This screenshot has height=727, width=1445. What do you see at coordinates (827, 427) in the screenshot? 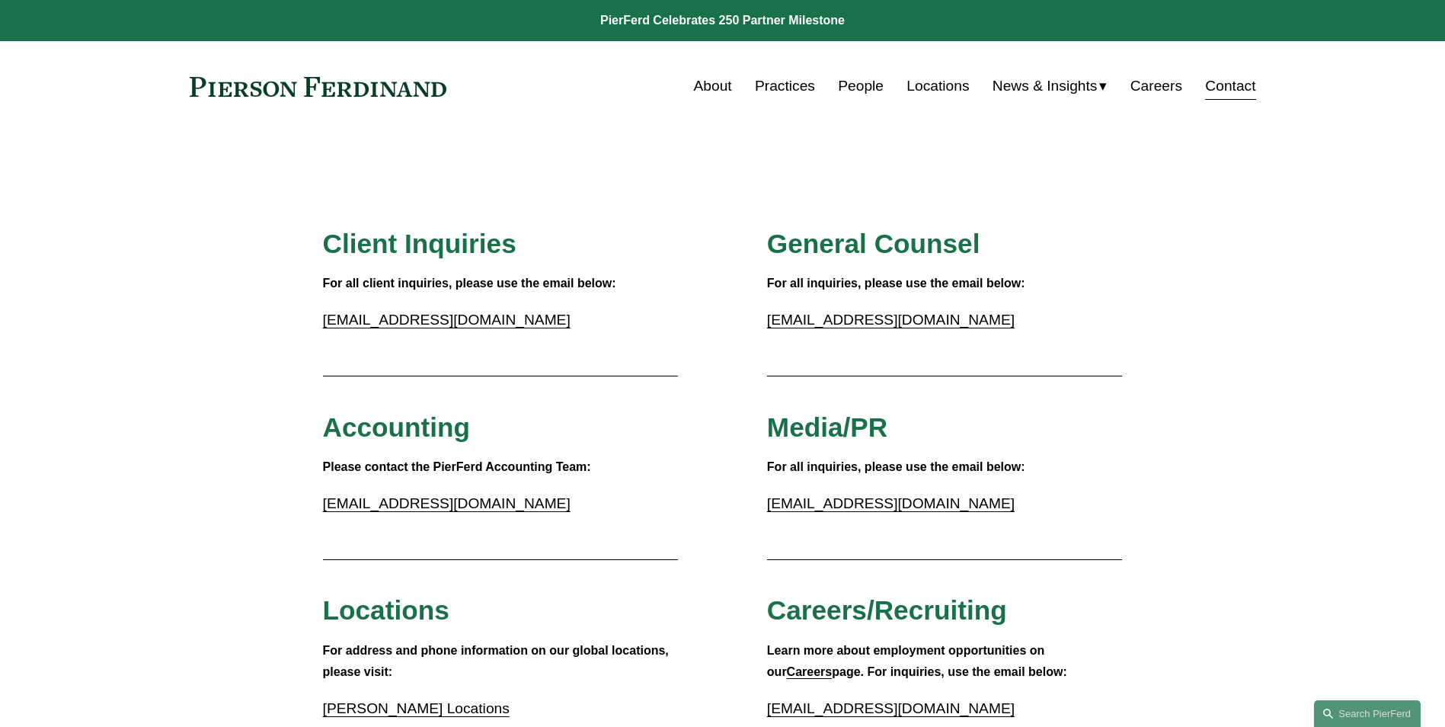
I see `span: Media/PR` at bounding box center [827, 427].